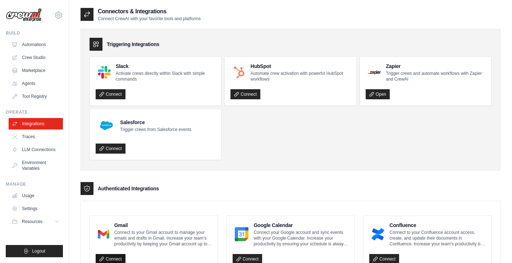 Image resolution: width=512 pixels, height=263 pixels. What do you see at coordinates (378, 234) in the screenshot?
I see `img: Confluence Logo` at bounding box center [378, 234].